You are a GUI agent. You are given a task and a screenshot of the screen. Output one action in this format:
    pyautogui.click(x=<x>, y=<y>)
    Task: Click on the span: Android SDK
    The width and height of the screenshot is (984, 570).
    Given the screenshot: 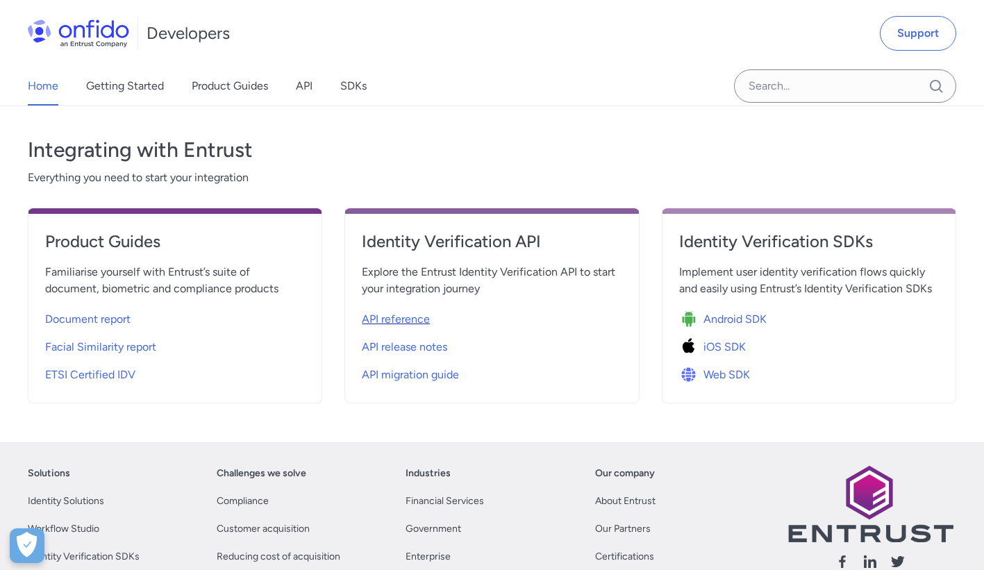 What is the action you would take?
    pyautogui.click(x=735, y=320)
    